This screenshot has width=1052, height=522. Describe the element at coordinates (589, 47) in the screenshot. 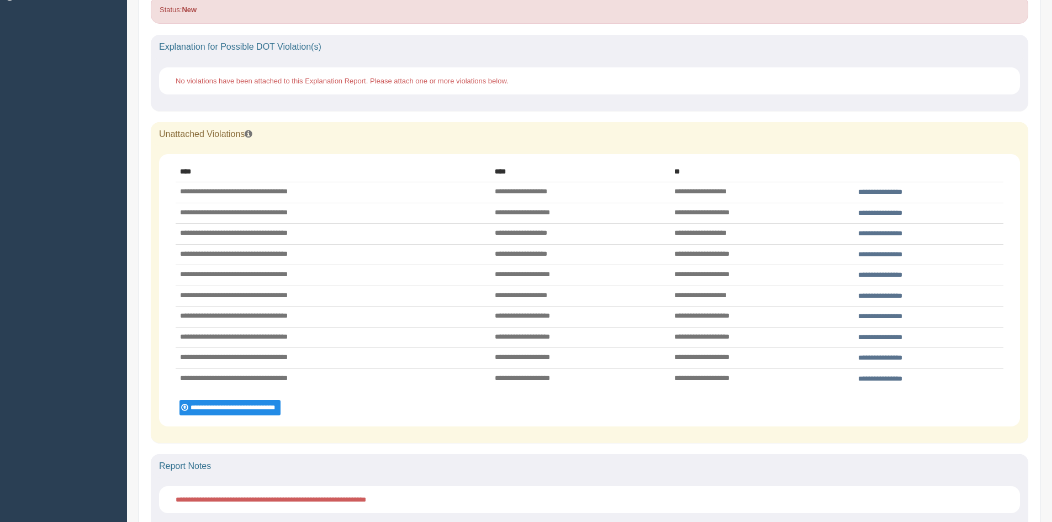

I see `div: Explanation for Possible DOT Violation(s)` at that location.